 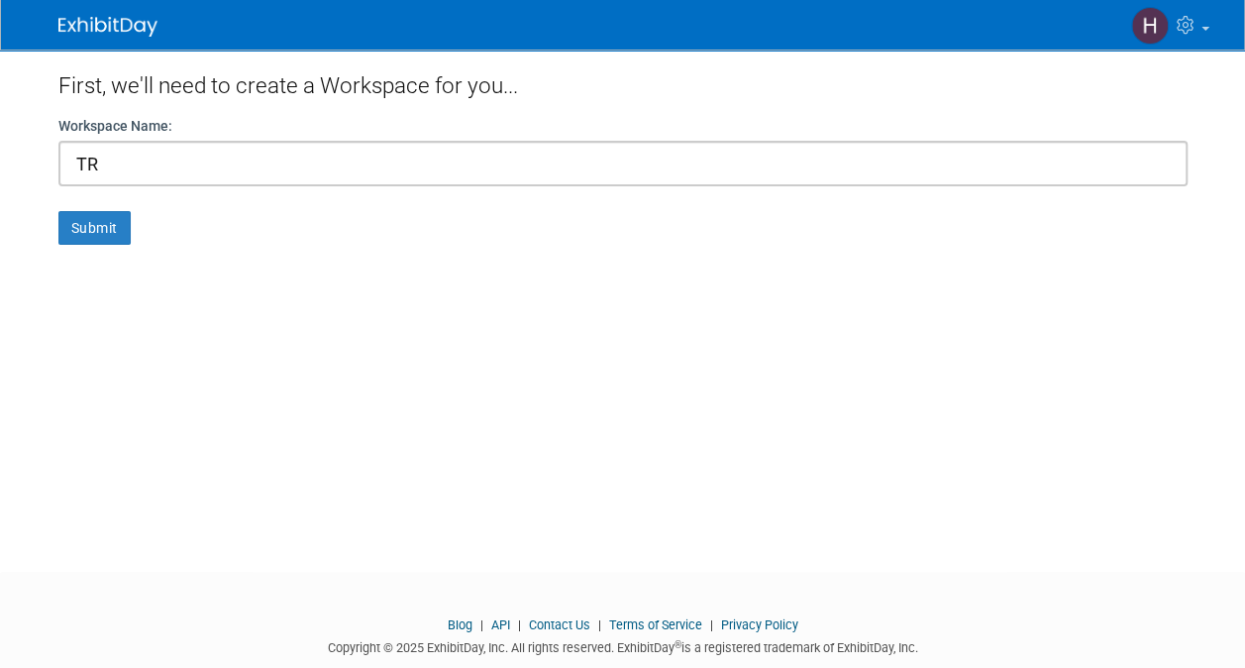 What do you see at coordinates (500, 624) in the screenshot?
I see `a: API` at bounding box center [500, 624].